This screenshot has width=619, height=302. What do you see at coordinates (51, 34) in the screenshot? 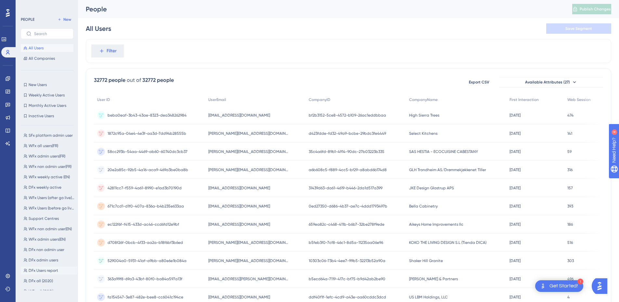
I see `input: Search` at bounding box center [51, 34].